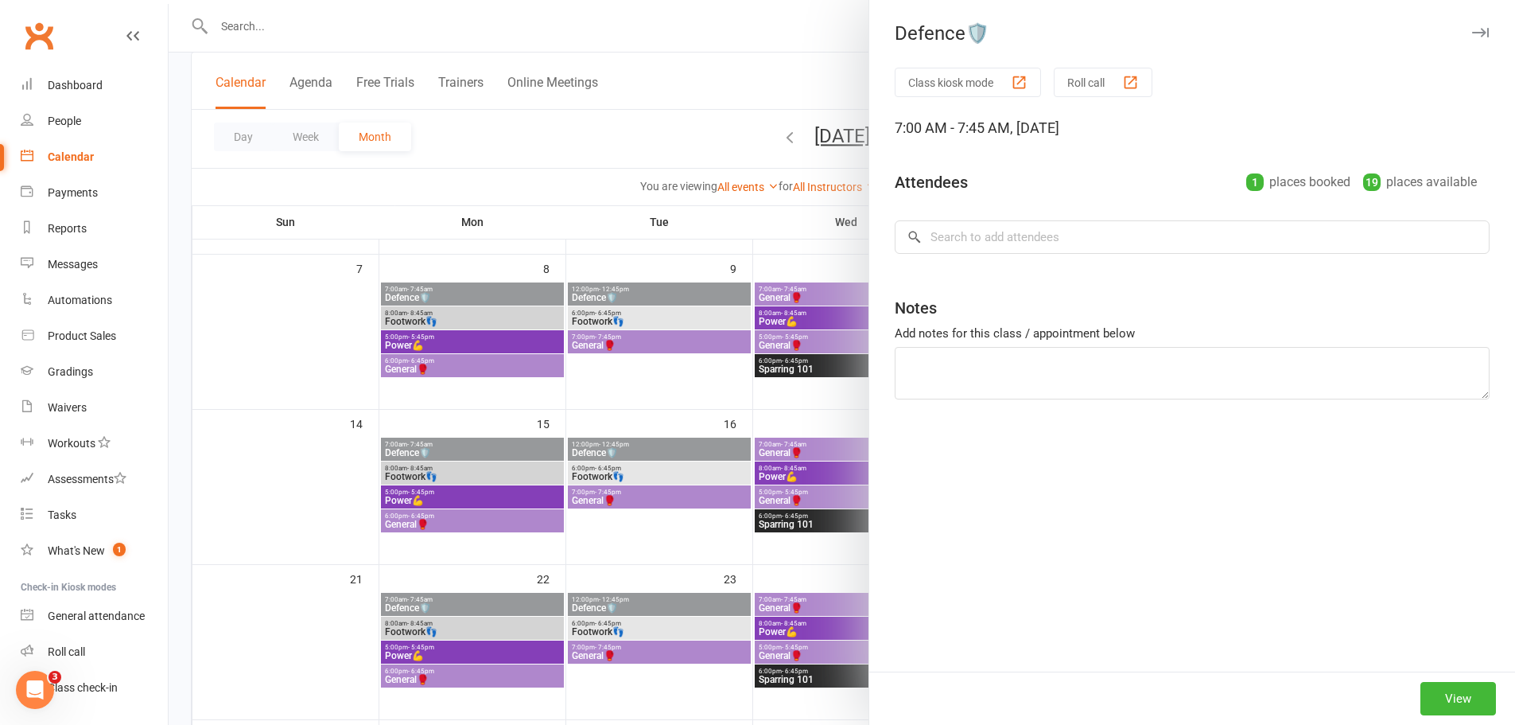  I want to click on button: Roll call, so click(1103, 82).